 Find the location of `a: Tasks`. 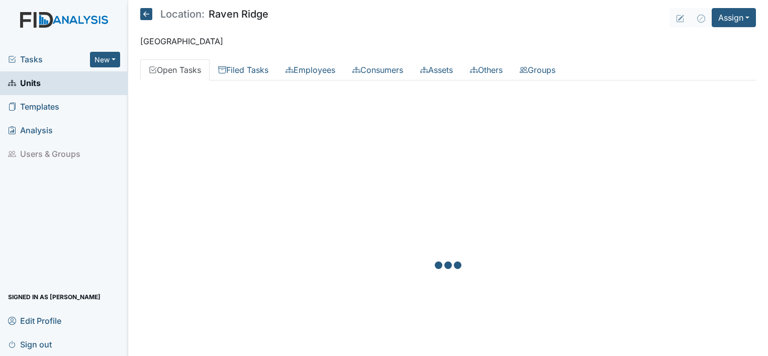

a: Tasks is located at coordinates (49, 59).